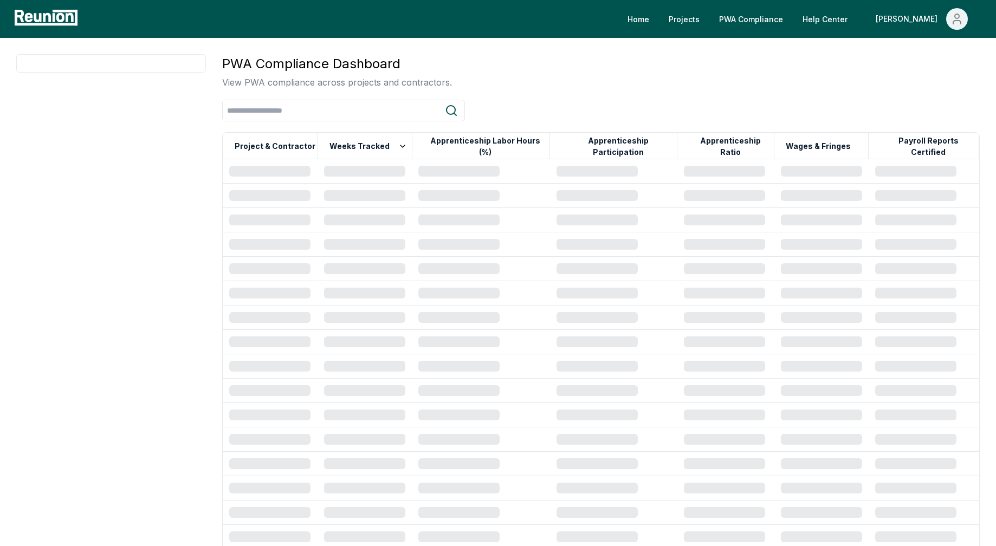  I want to click on button: Payroll Reports Certified, so click(929, 146).